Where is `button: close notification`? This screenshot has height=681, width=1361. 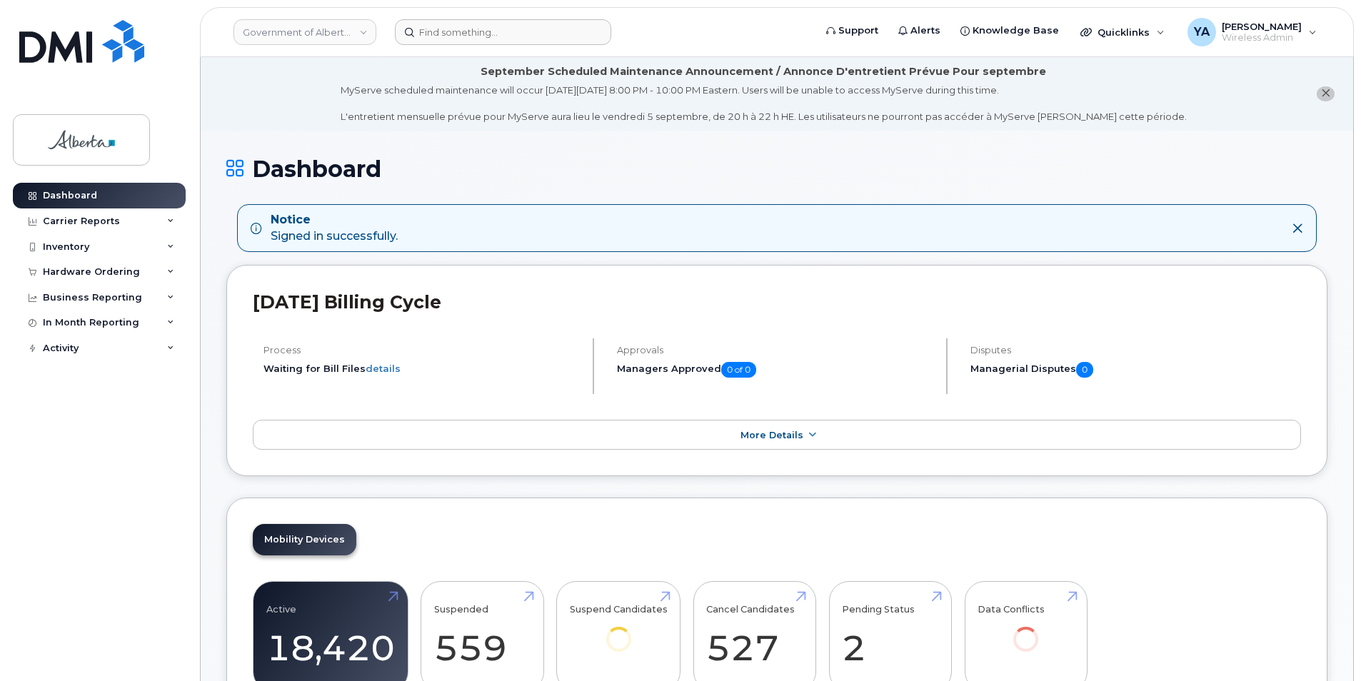 button: close notification is located at coordinates (1325, 94).